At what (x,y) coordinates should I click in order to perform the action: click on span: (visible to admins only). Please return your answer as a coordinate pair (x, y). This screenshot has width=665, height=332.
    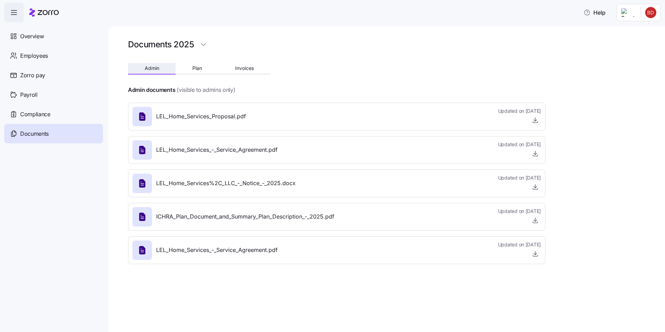
    Looking at the image, I should click on (206, 90).